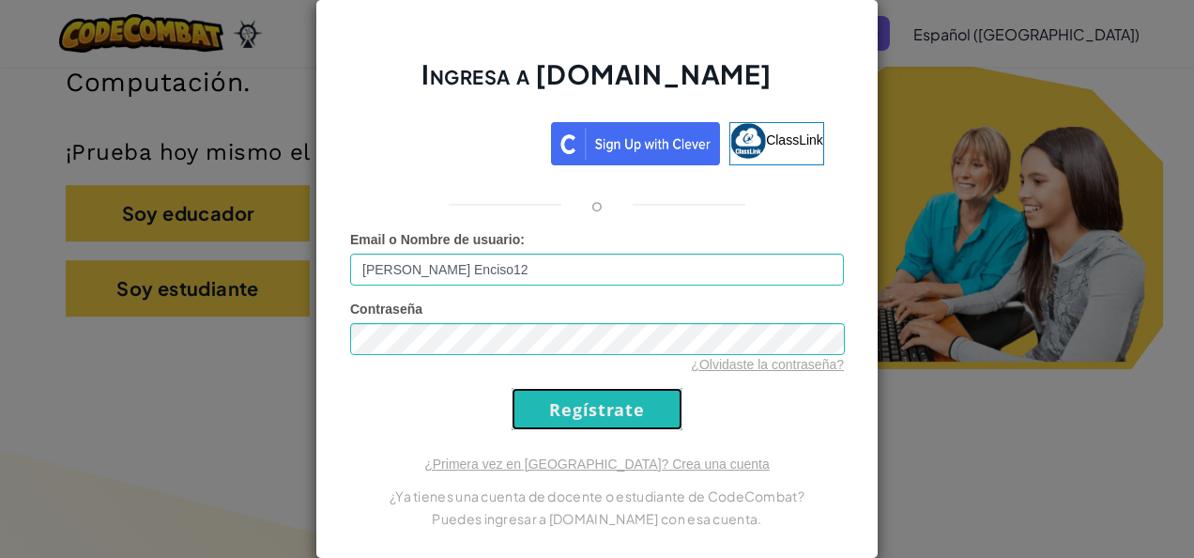  I want to click on a: ¿Olvidaste la contraseña?, so click(767, 364).